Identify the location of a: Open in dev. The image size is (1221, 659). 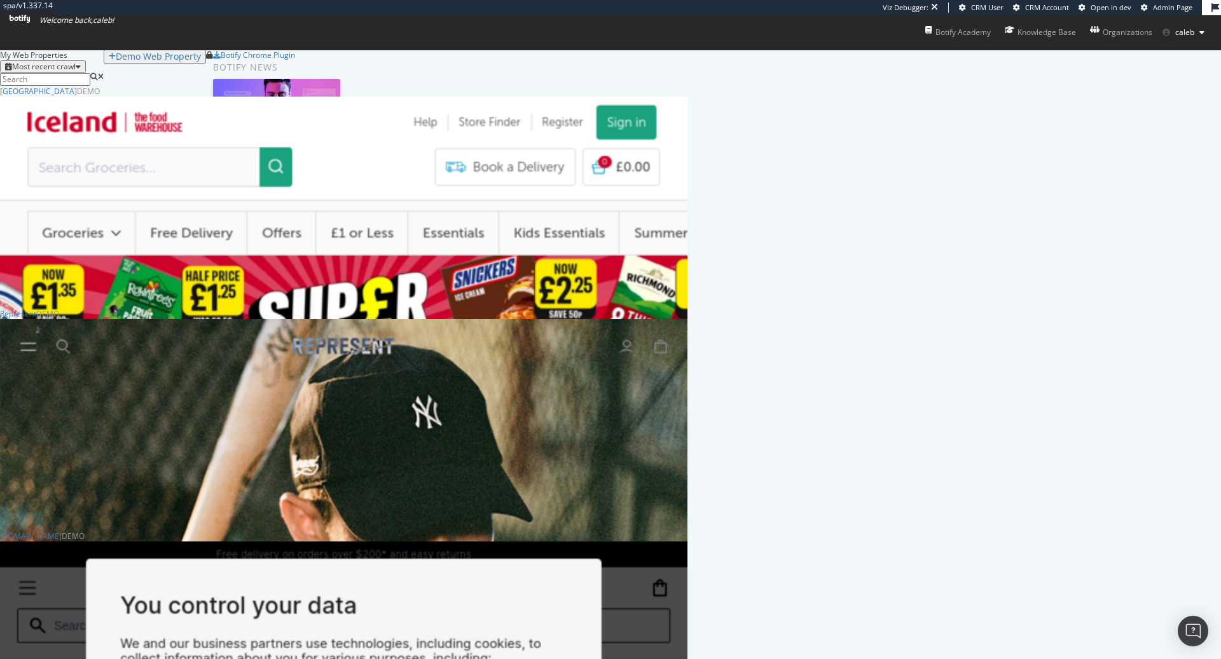
(1105, 8).